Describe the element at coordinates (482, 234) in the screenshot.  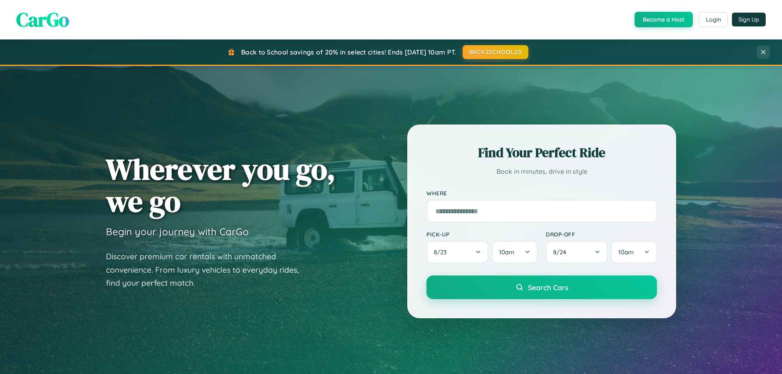
I see `label: Pick-up` at that location.